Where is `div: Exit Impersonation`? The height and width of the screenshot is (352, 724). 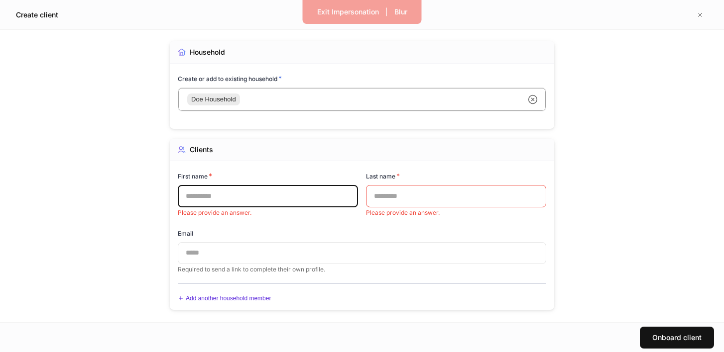
div: Exit Impersonation is located at coordinates (348, 12).